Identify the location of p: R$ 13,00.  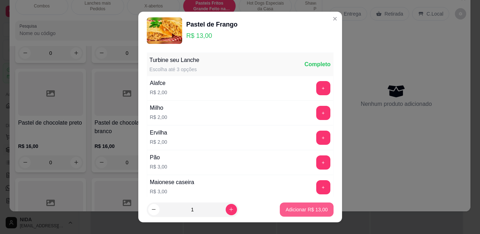
(212, 36).